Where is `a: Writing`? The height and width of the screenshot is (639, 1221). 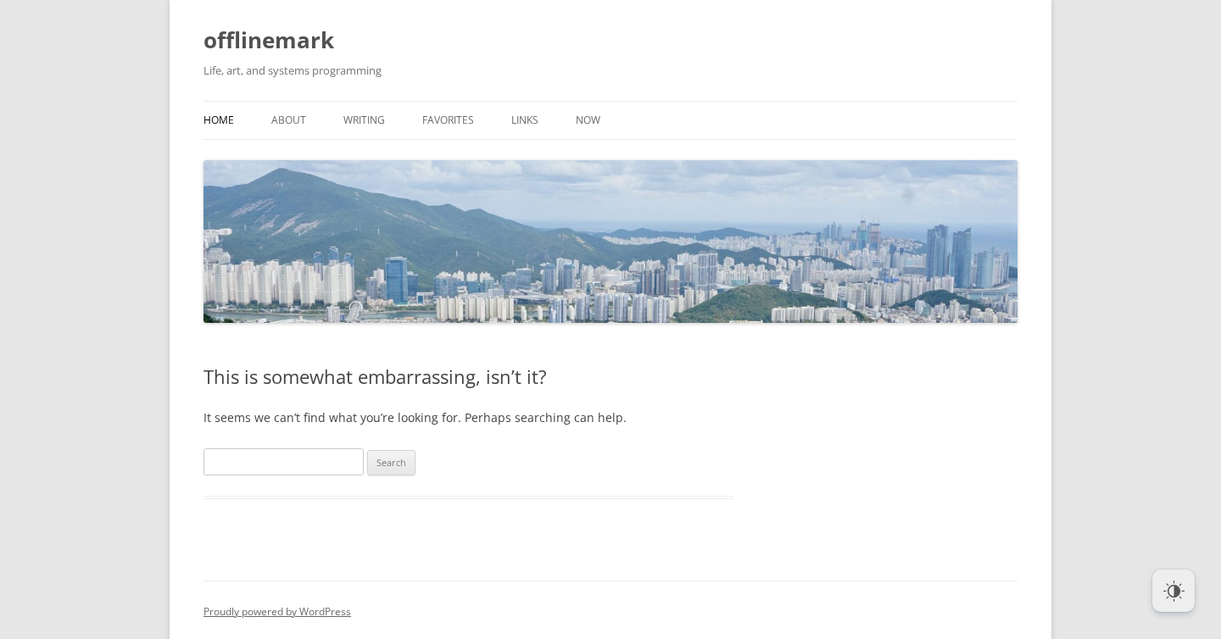
a: Writing is located at coordinates (364, 120).